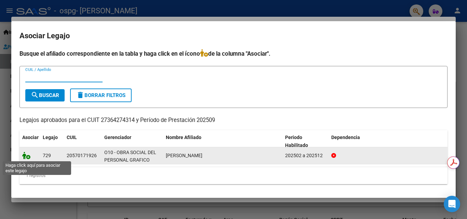  I want to click on span: Periodo Habilitado, so click(296, 141).